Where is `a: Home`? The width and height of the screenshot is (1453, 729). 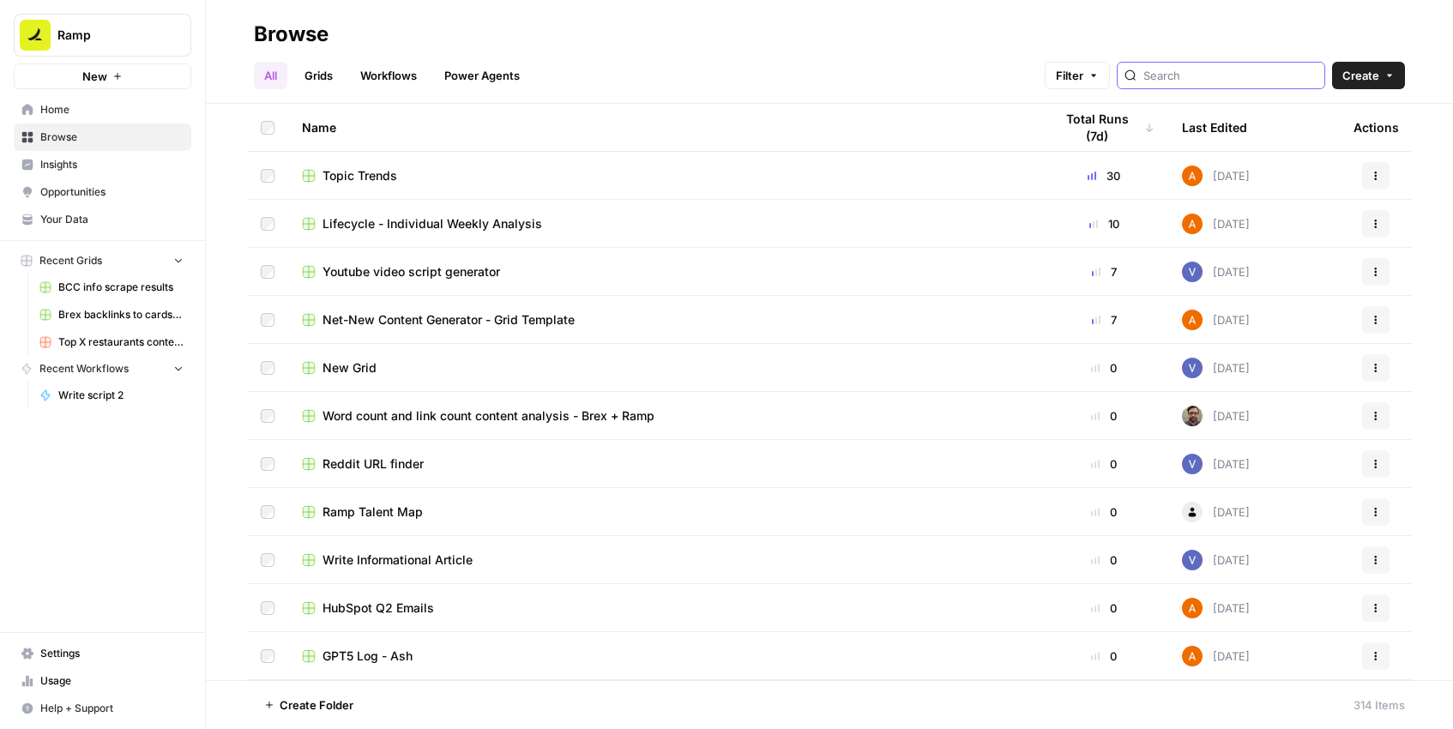
a: Home is located at coordinates (102, 110).